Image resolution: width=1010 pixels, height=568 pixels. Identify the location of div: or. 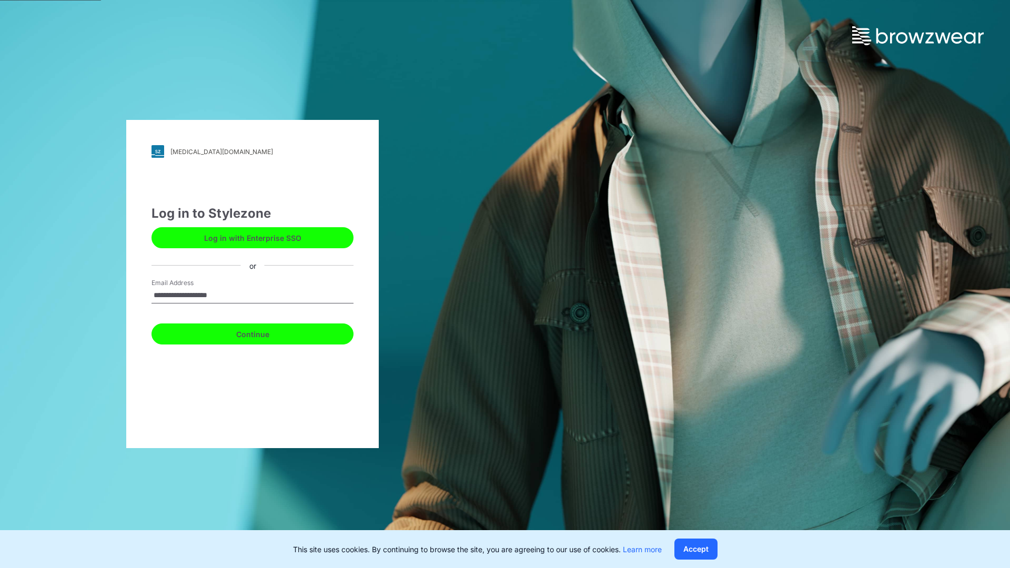
(252, 265).